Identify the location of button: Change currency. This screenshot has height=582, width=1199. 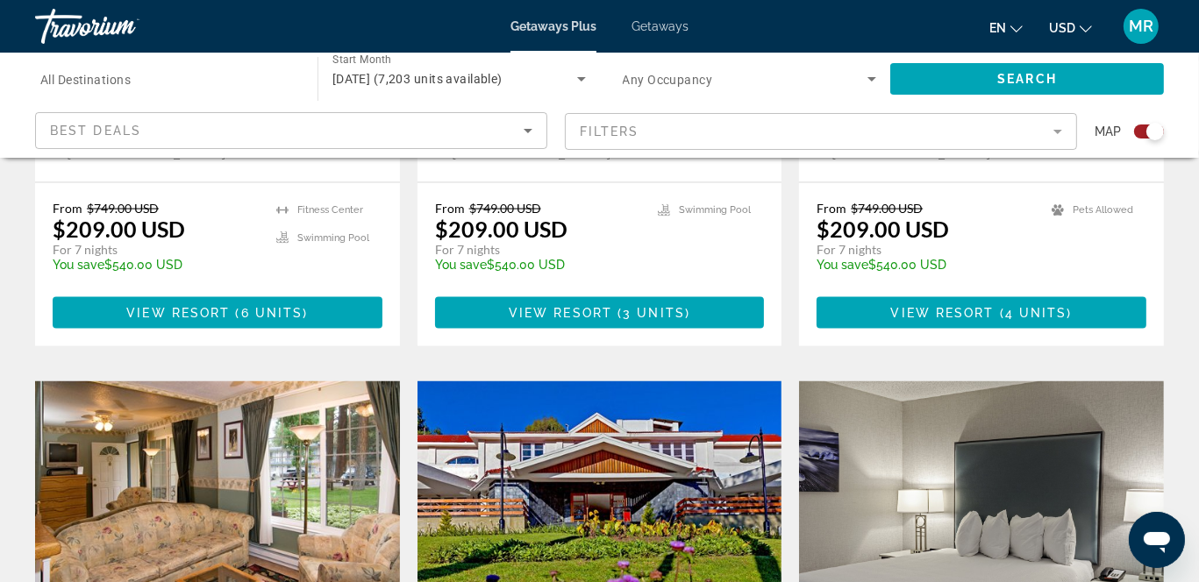
(1070, 27).